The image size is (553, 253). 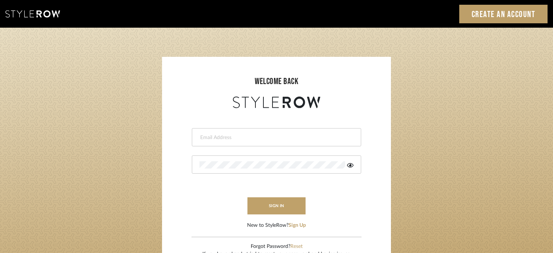 What do you see at coordinates (275, 137) in the screenshot?
I see `input: Email Address` at bounding box center [275, 137].